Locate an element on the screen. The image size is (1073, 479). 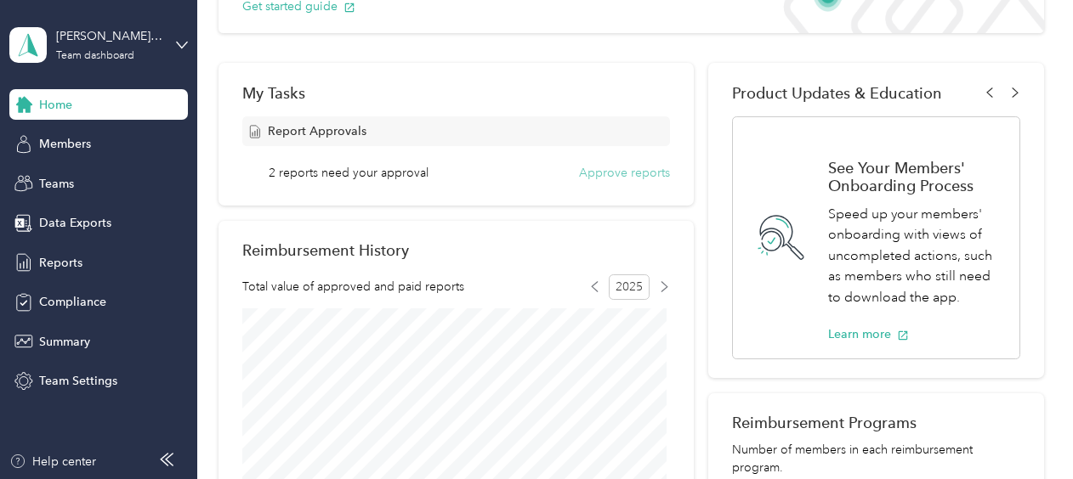
p: Speed up your members' onboarding with views of uncompleted actions, such as members who still ne... is located at coordinates (914, 256).